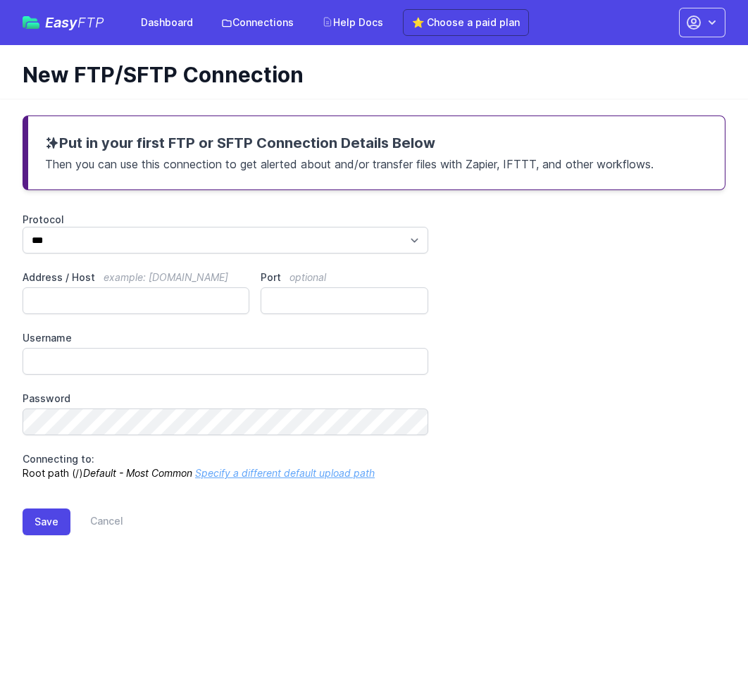  What do you see at coordinates (225, 398) in the screenshot?
I see `label: Password` at bounding box center [225, 398].